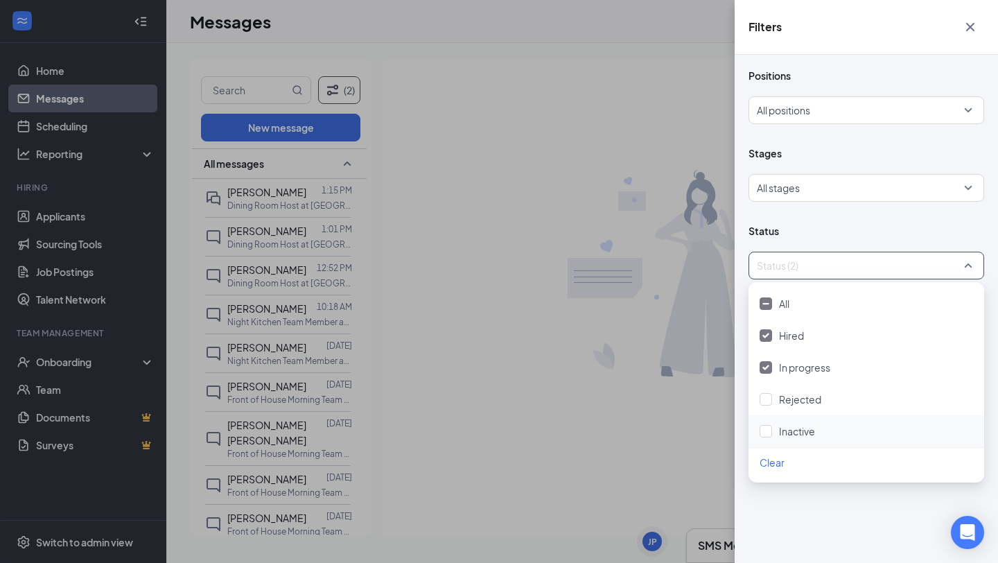 This screenshot has height=563, width=998. Describe the element at coordinates (867, 431) in the screenshot. I see `div: Inactive` at that location.